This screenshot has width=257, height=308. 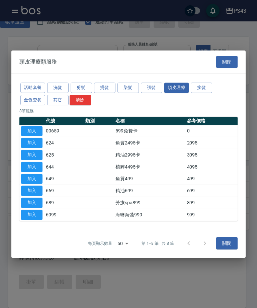 I want to click on button: 其它, so click(x=58, y=100).